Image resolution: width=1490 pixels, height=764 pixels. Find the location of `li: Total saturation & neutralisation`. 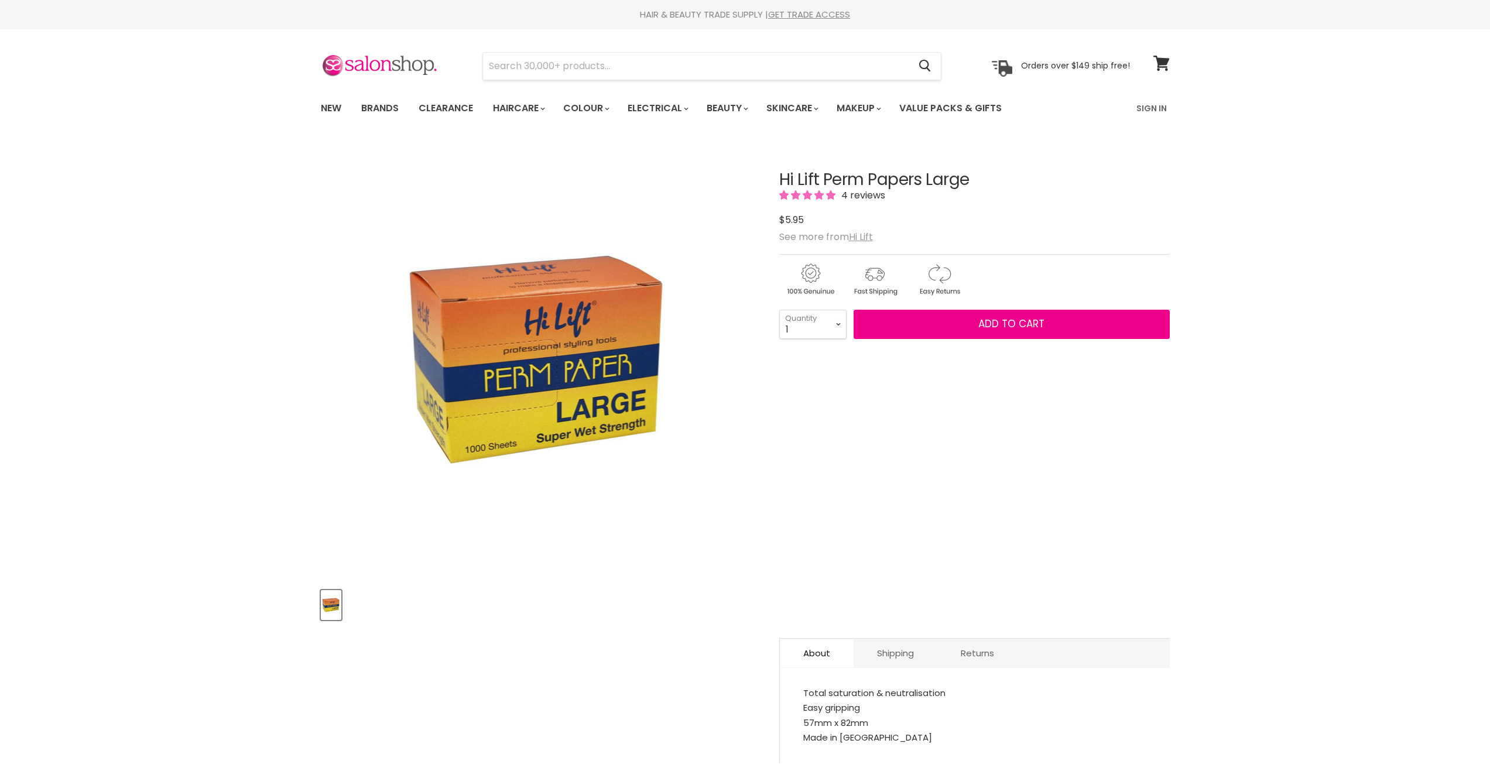

li: Total saturation & neutralisation is located at coordinates (975, 693).